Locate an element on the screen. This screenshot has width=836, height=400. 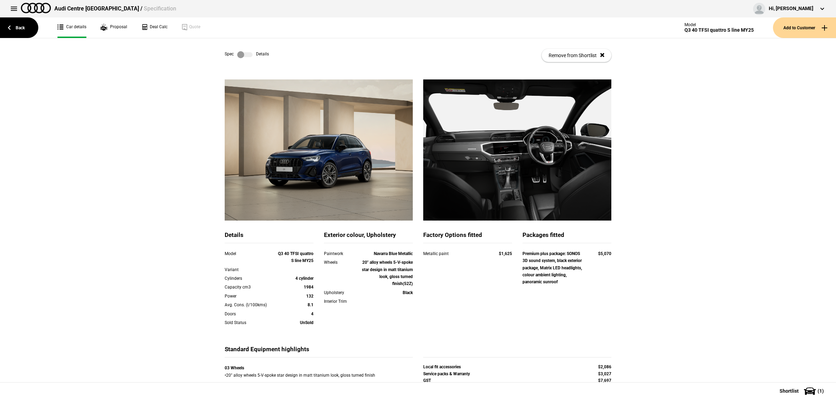
strong: $1,625 is located at coordinates (505, 254).